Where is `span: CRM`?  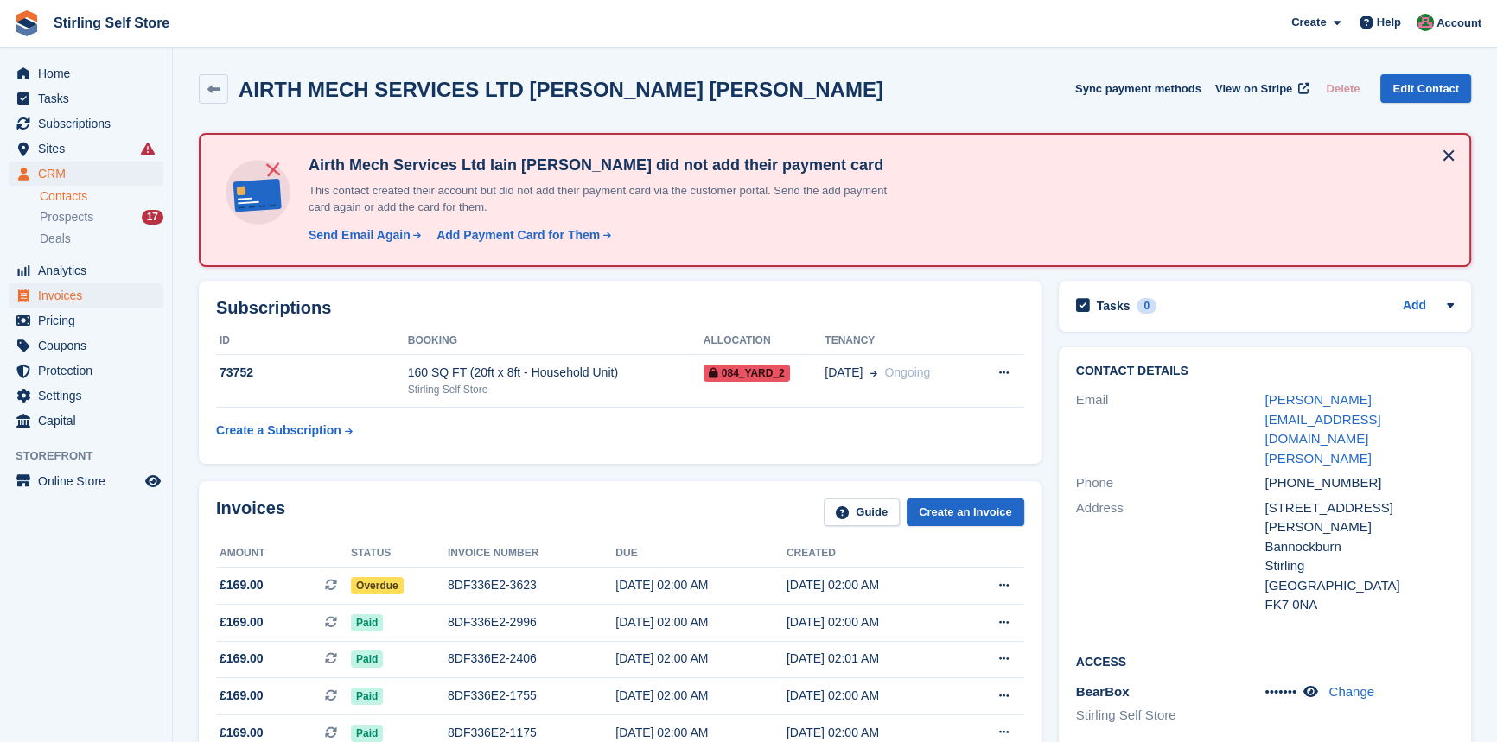
span: CRM is located at coordinates (90, 174).